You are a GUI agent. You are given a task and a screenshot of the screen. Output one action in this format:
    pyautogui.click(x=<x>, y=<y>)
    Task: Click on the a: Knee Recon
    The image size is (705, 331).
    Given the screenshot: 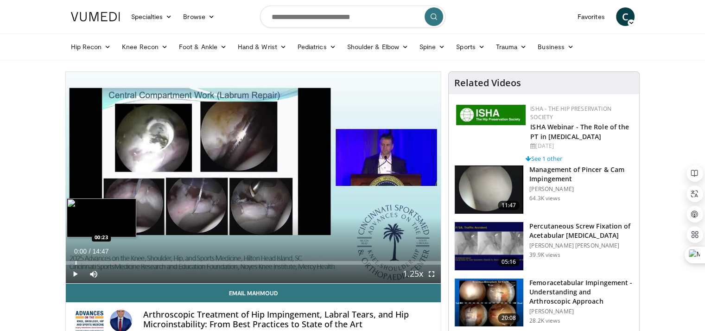 What is the action you would take?
    pyautogui.click(x=145, y=47)
    